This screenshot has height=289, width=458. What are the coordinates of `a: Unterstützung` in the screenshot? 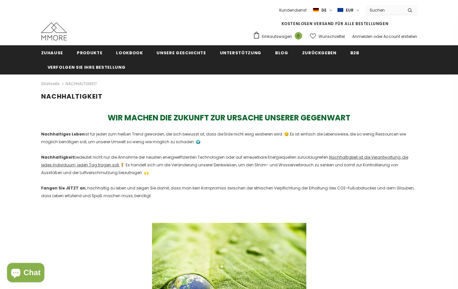 It's located at (240, 52).